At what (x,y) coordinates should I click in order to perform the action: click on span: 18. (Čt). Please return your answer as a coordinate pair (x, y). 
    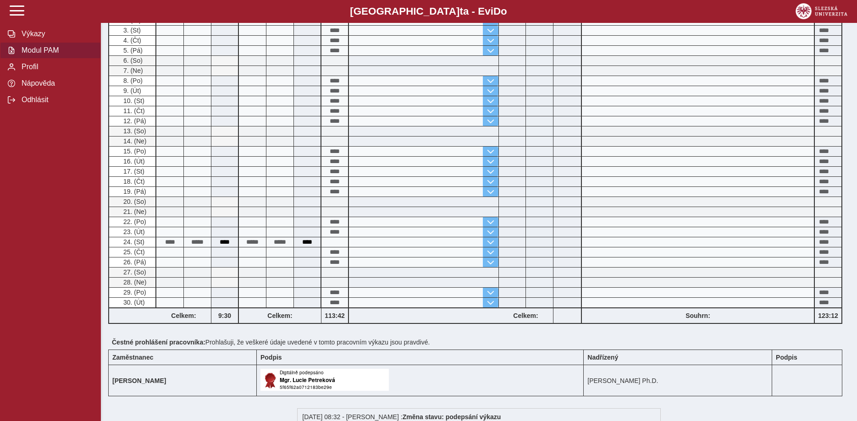
    Looking at the image, I should click on (133, 182).